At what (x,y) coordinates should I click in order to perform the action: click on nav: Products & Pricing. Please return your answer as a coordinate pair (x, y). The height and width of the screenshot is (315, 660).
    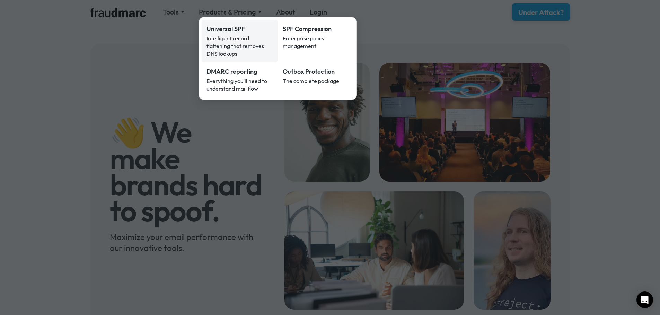
    Looking at the image, I should click on (277, 59).